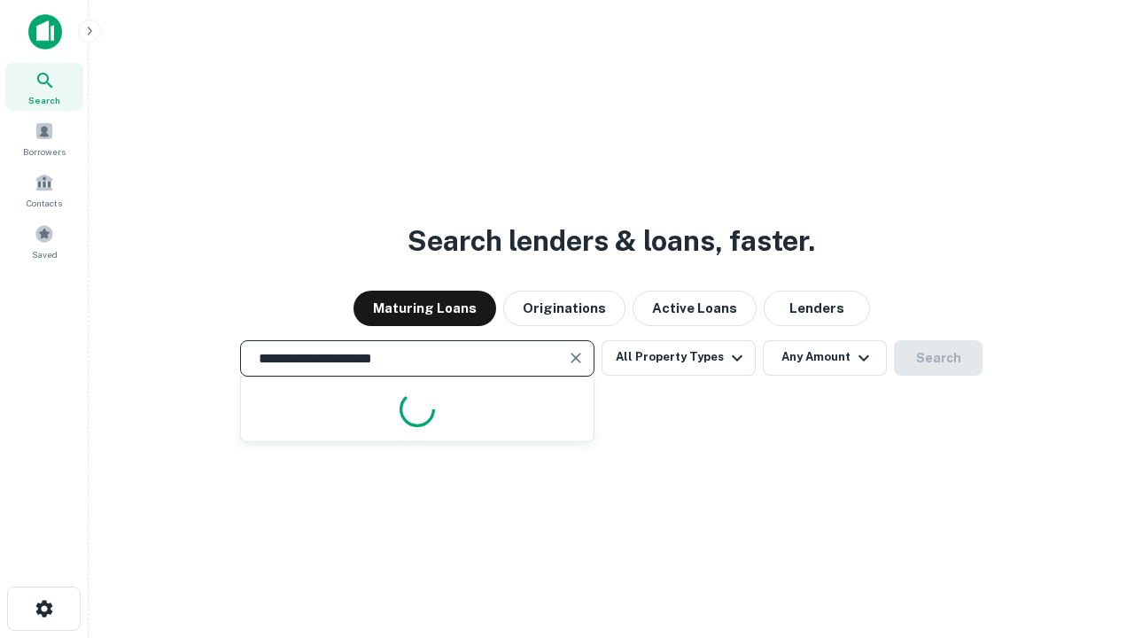  I want to click on a: Search, so click(44, 87).